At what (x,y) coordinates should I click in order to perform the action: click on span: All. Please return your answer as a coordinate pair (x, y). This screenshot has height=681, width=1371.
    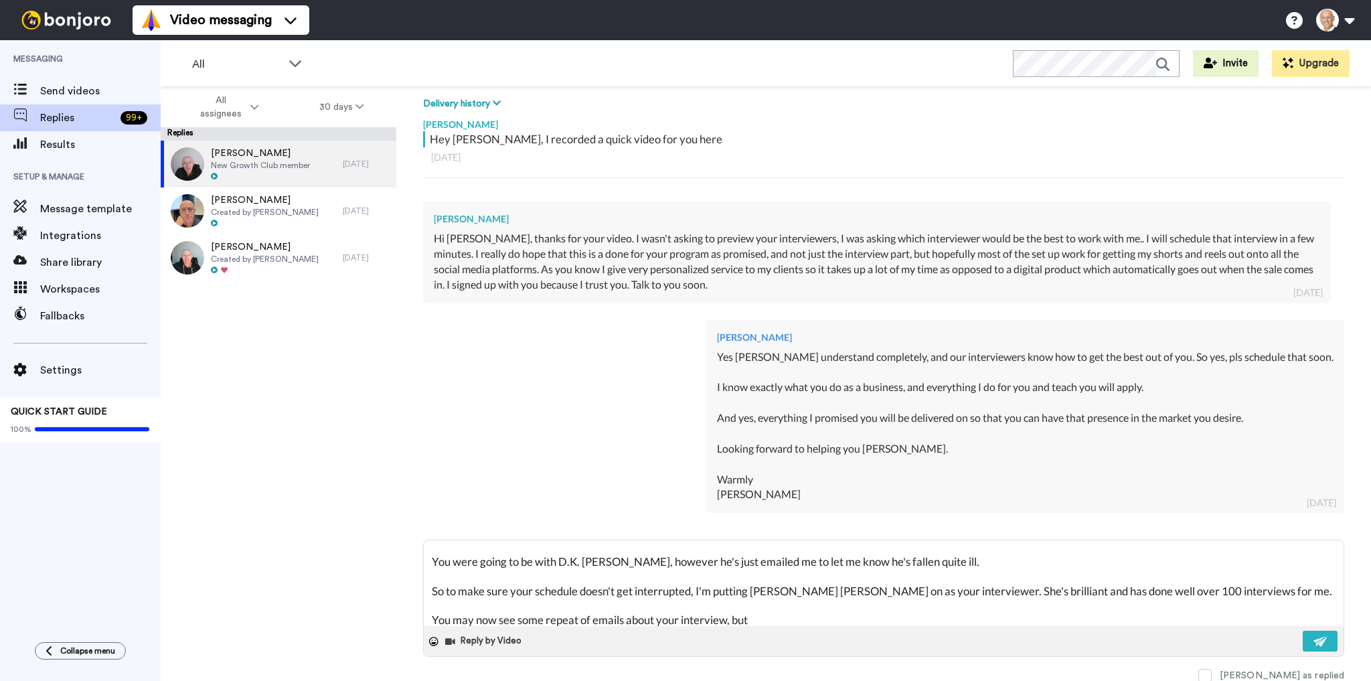
    Looking at the image, I should click on (237, 64).